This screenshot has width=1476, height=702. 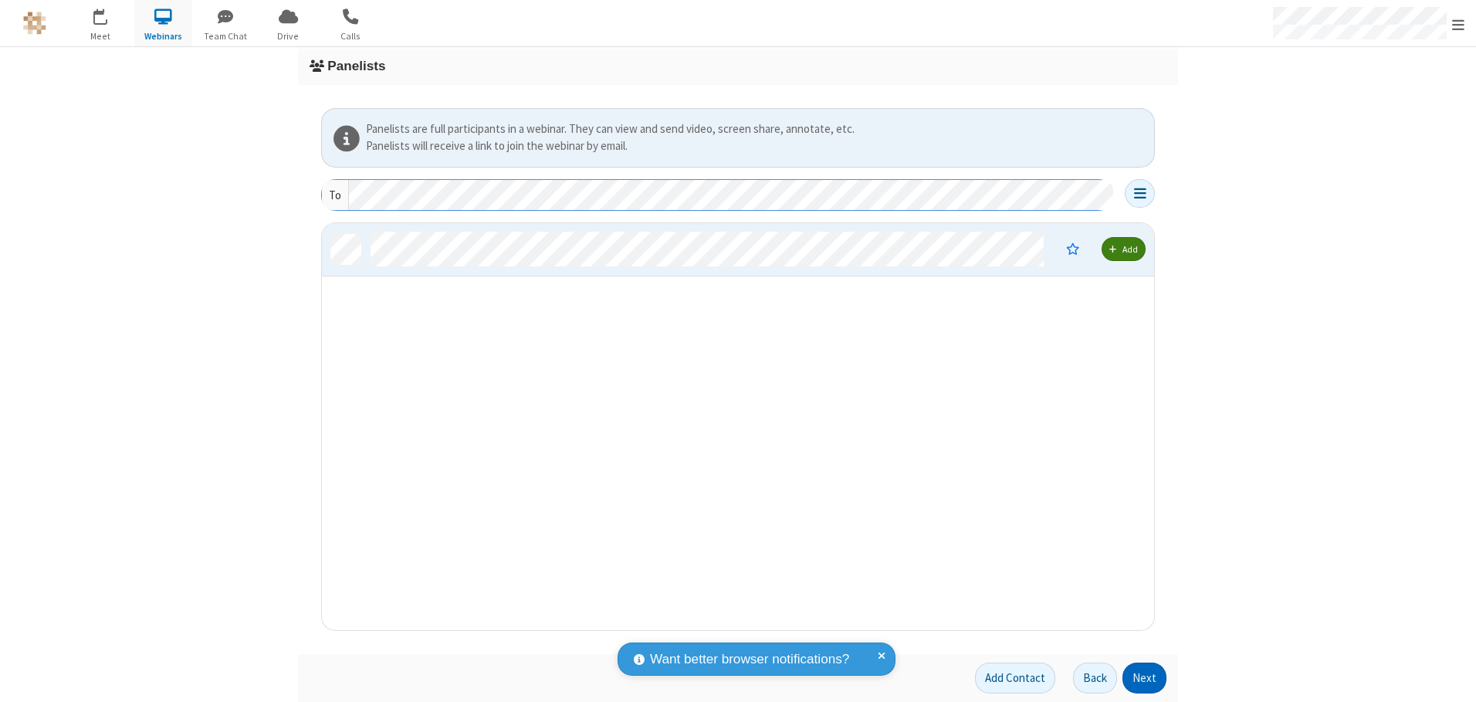 What do you see at coordinates (1015, 677) in the screenshot?
I see `span: Add Contact` at bounding box center [1015, 677].